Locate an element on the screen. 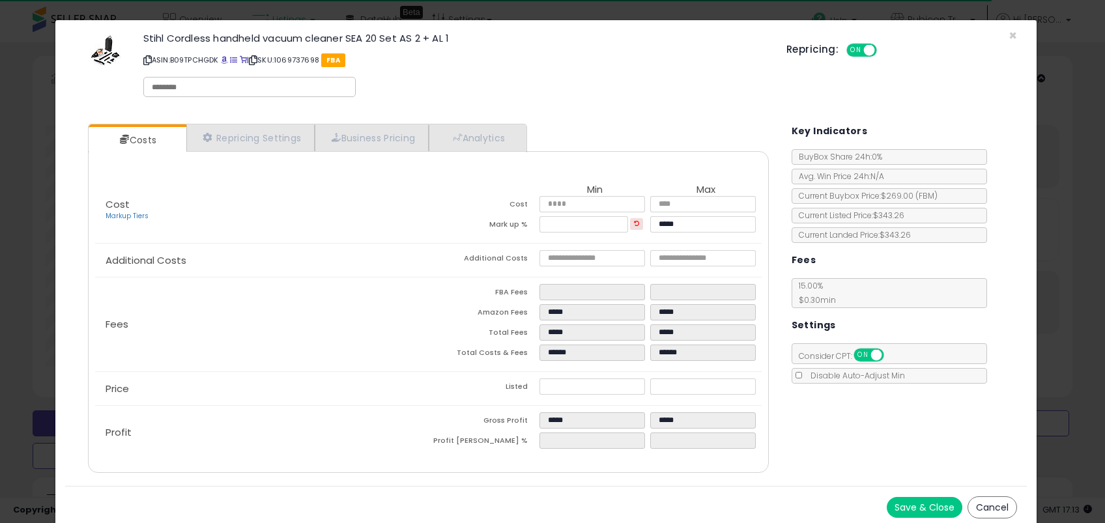  span: Current Landed Price: $343.26 is located at coordinates (852, 235).